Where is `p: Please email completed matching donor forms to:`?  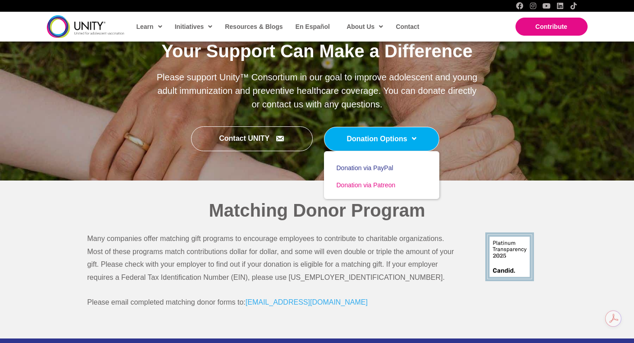 p: Please email completed matching donor forms to: is located at coordinates (271, 302).